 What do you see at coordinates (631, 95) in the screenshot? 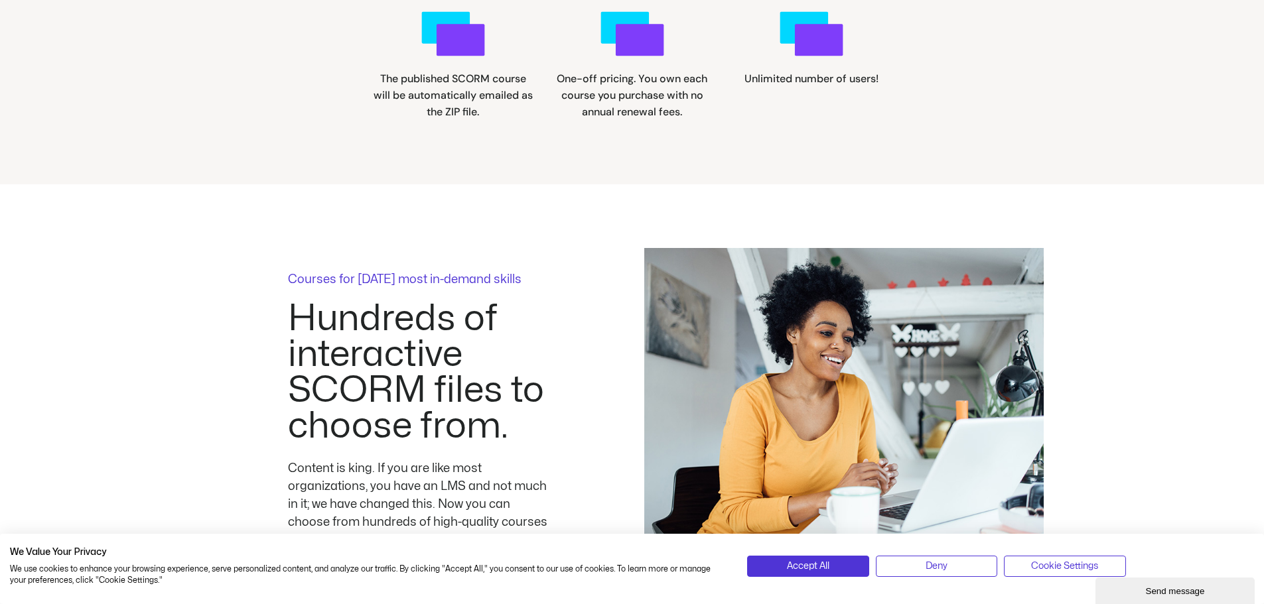
I see `span: One-off pricing. You own each course you purchase with no annual renewal fees.` at bounding box center [631, 95].